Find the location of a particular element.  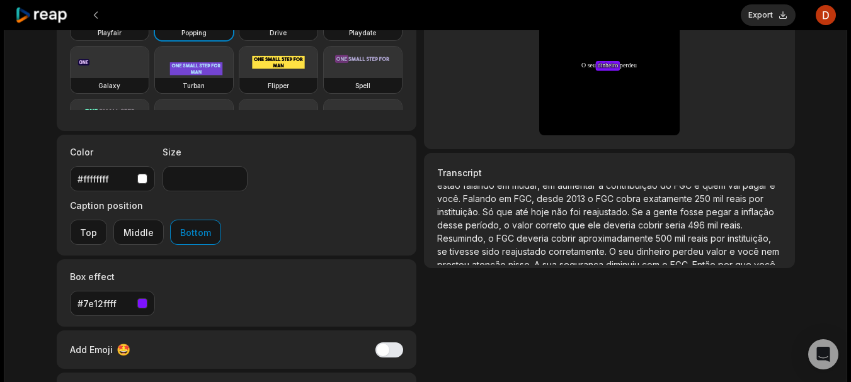

span: aproximadamente is located at coordinates (616, 238).